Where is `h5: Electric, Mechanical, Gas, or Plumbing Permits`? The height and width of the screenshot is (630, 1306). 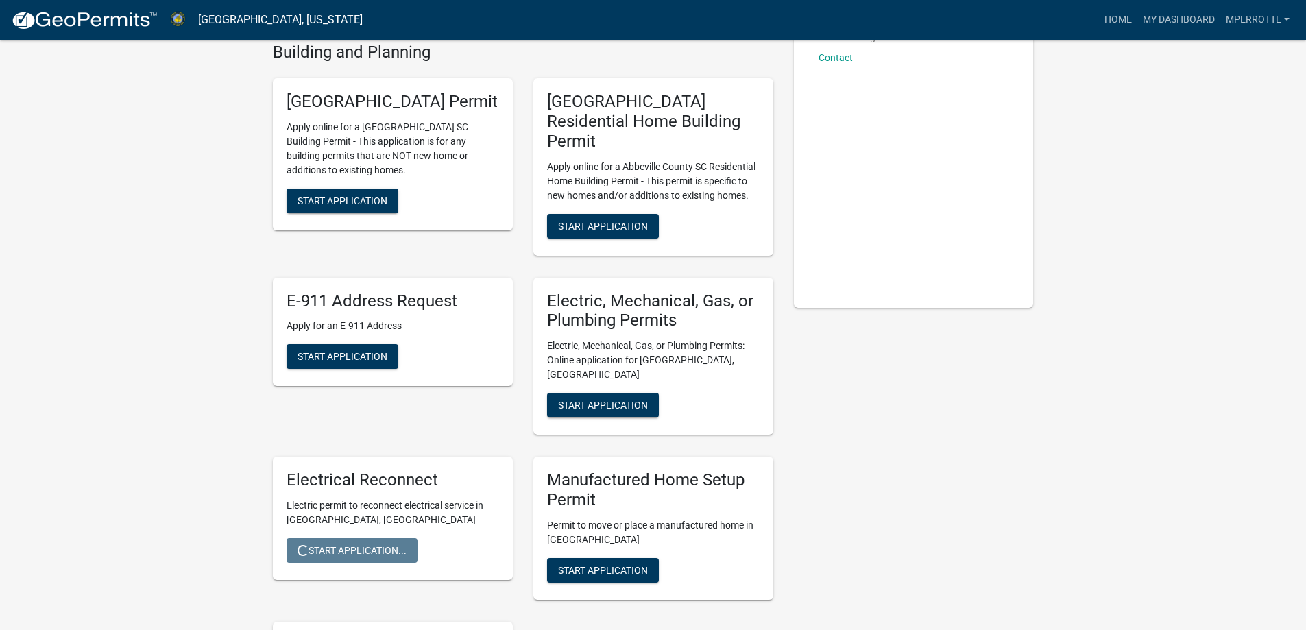
h5: Electric, Mechanical, Gas, or Plumbing Permits is located at coordinates (653, 311).